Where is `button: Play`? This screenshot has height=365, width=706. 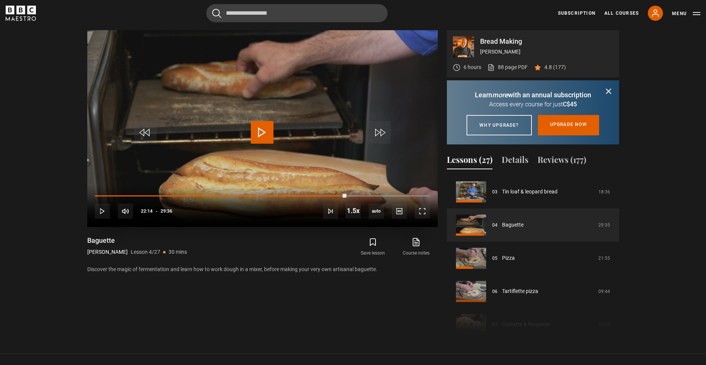
button: Play is located at coordinates (102, 211).